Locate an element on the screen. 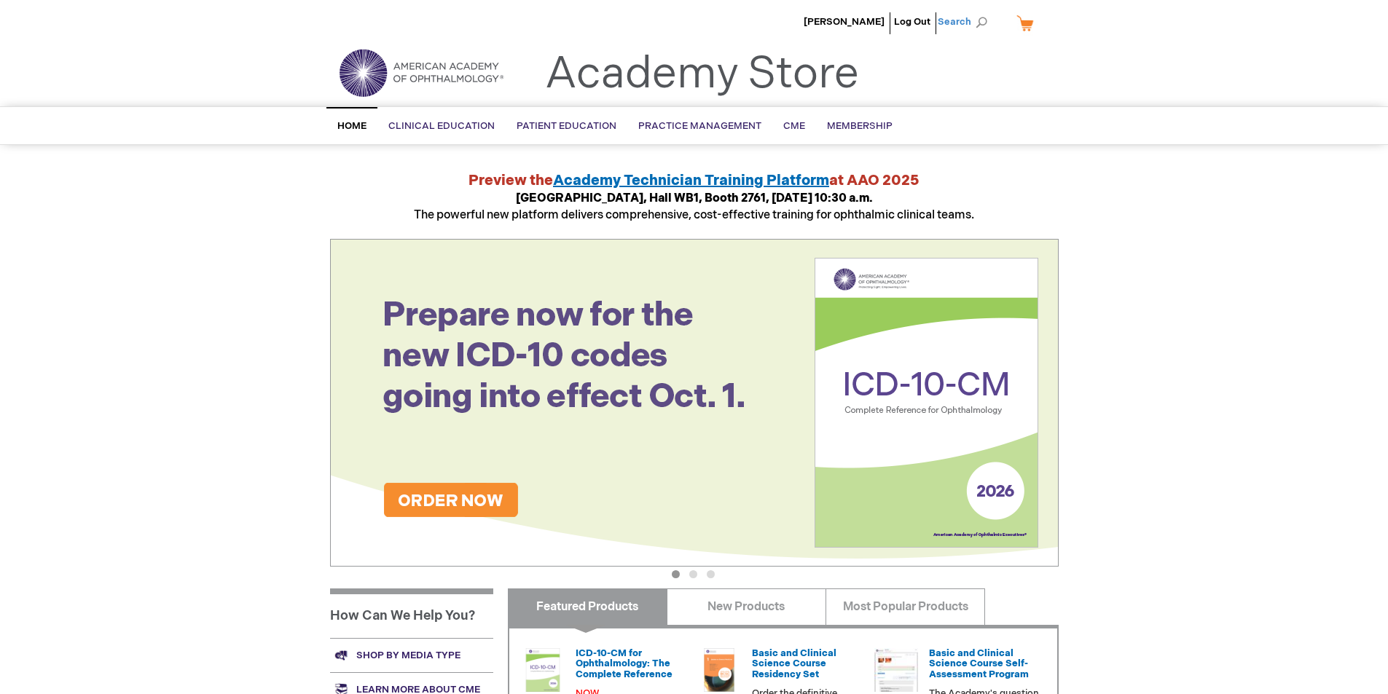 This screenshot has height=694, width=1388. span: Patient Education is located at coordinates (566, 126).